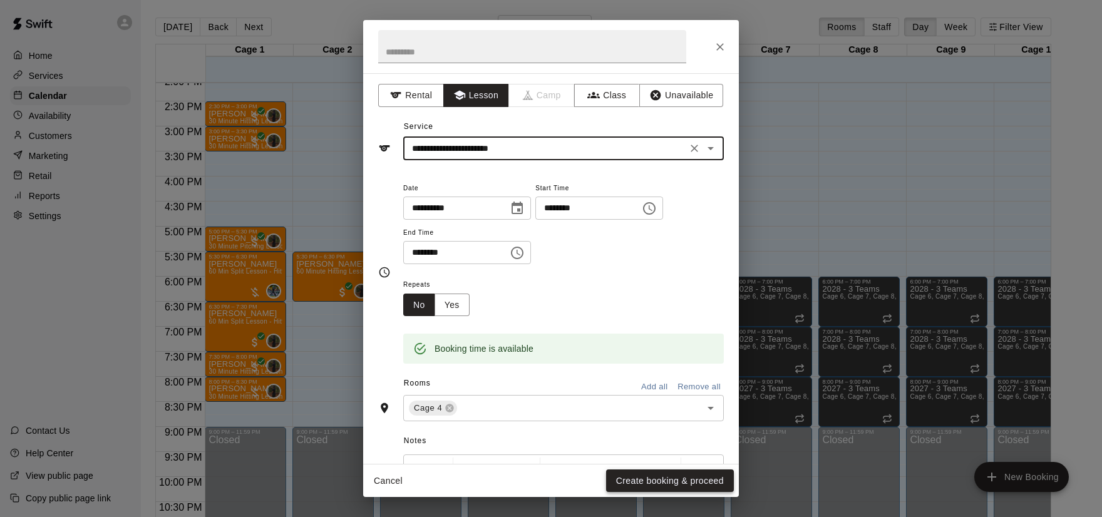  What do you see at coordinates (427, 408) in the screenshot?
I see `span: Cage 4` at bounding box center [427, 408].